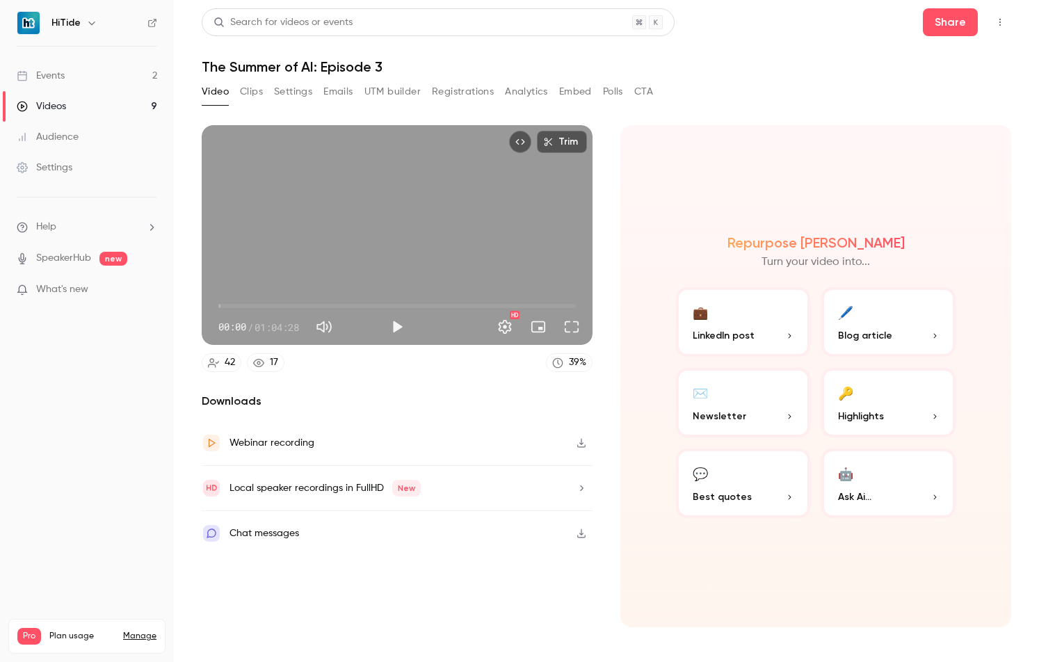 Image resolution: width=1039 pixels, height=662 pixels. Describe the element at coordinates (406, 488) in the screenshot. I see `span: New` at that location.